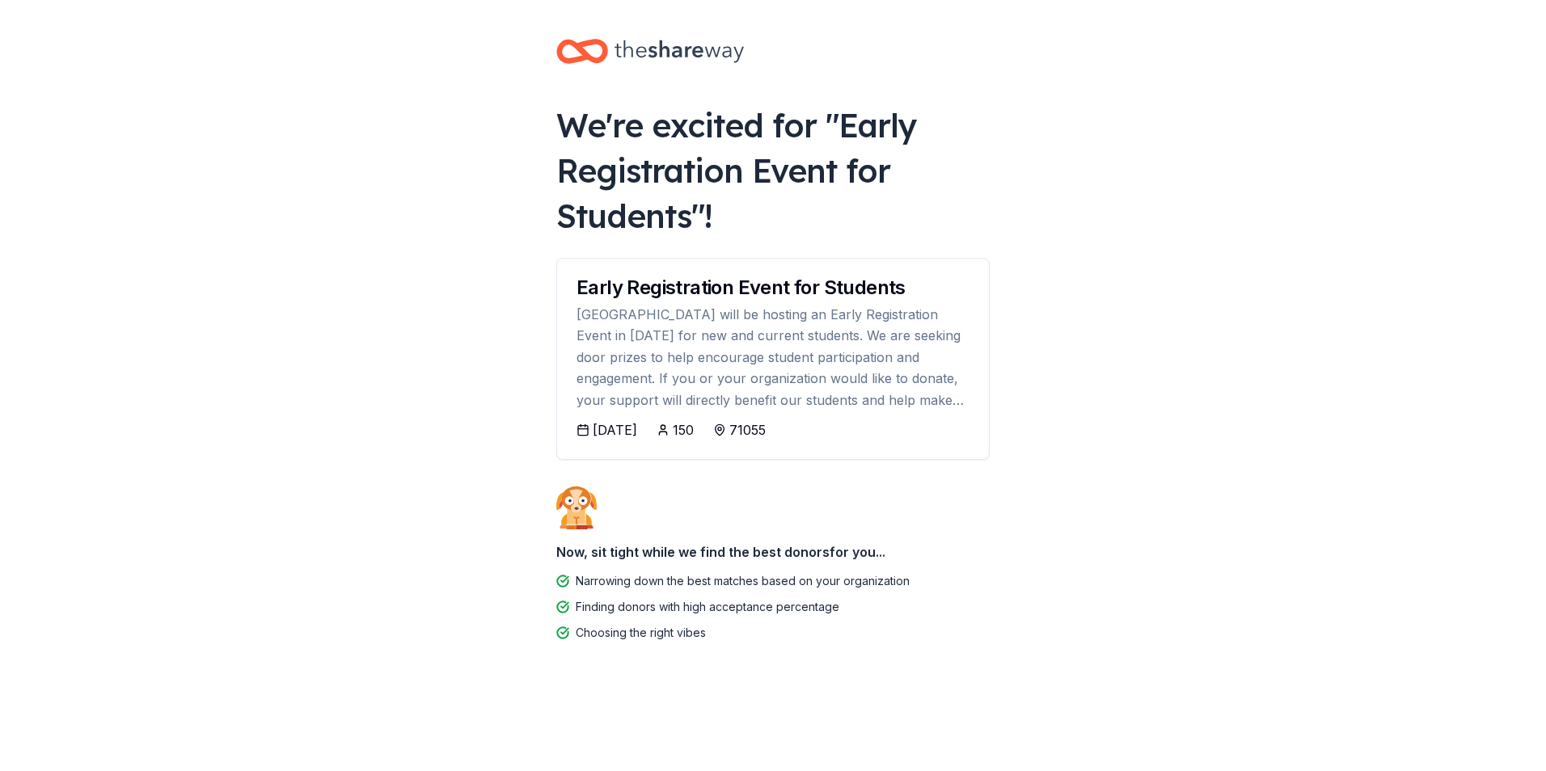 Image resolution: width=1546 pixels, height=771 pixels. What do you see at coordinates (707, 607) in the screenshot?
I see `div: Finding donors with high acceptance percentage` at bounding box center [707, 607].